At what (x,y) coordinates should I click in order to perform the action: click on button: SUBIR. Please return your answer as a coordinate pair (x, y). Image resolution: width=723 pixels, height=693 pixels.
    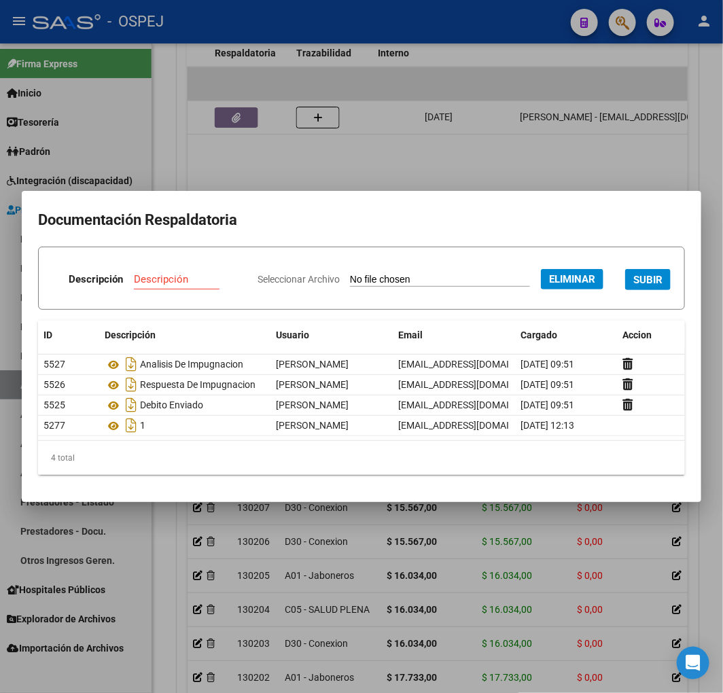
    Looking at the image, I should click on (648, 279).